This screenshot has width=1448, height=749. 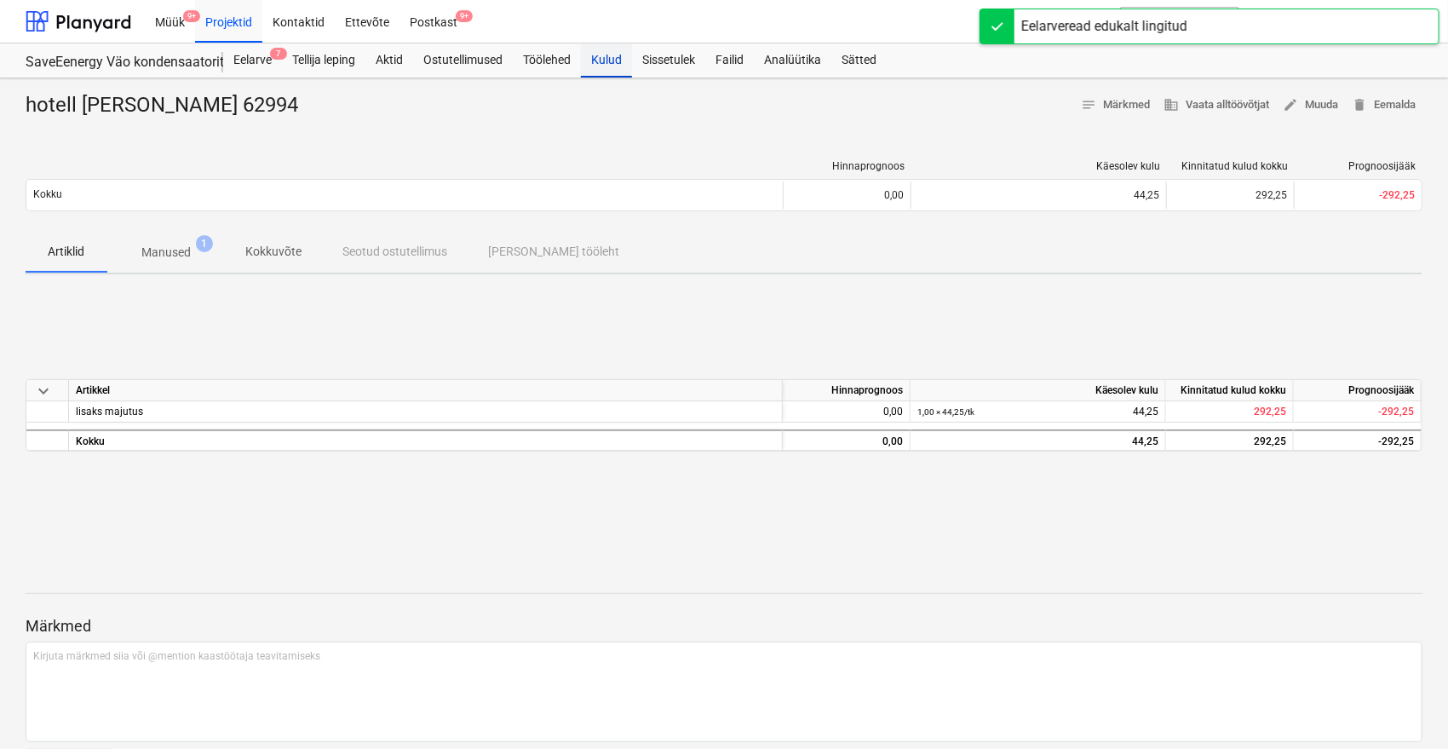 What do you see at coordinates (1290, 105) in the screenshot?
I see `span: edit` at bounding box center [1290, 105].